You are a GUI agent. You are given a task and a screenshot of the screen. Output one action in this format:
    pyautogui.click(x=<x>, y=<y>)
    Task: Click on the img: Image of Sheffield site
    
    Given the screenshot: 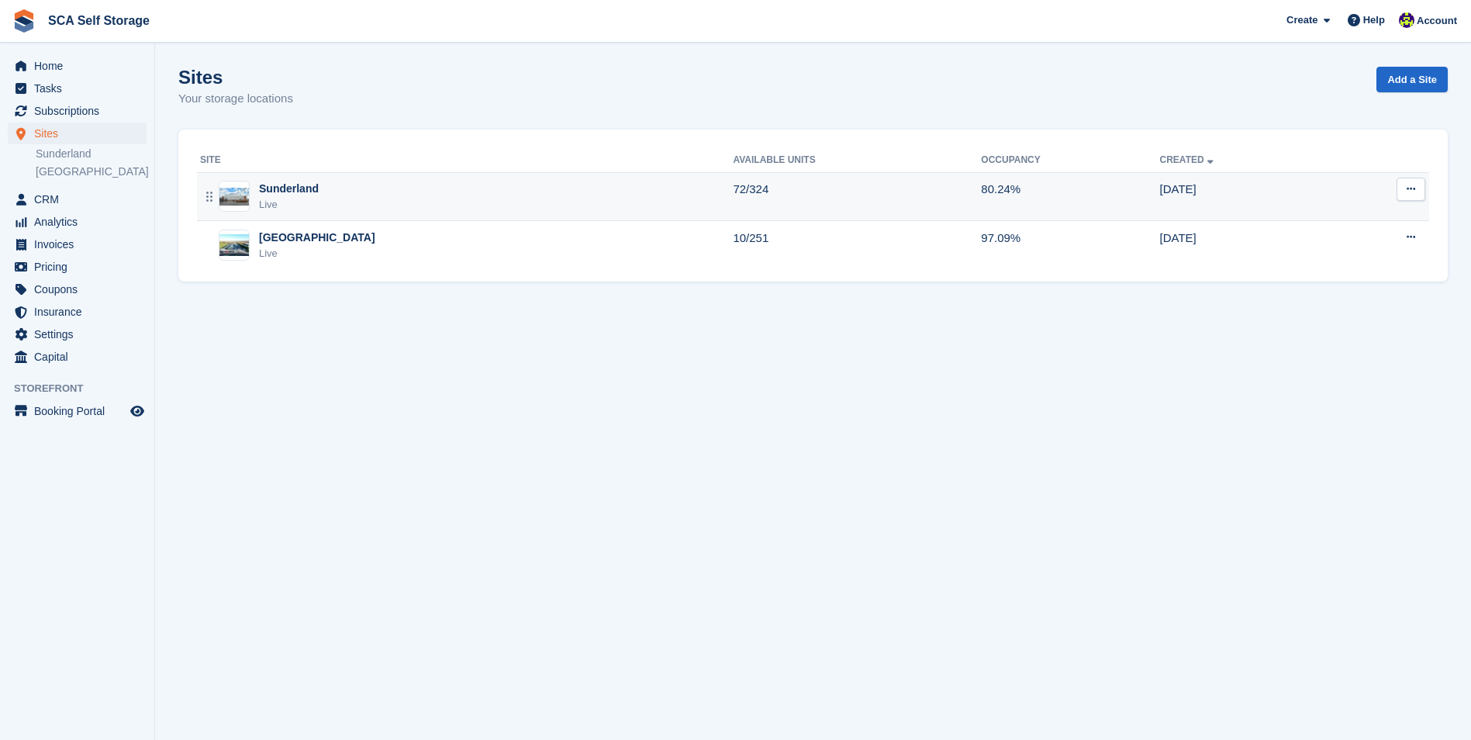 What is the action you would take?
    pyautogui.click(x=234, y=245)
    